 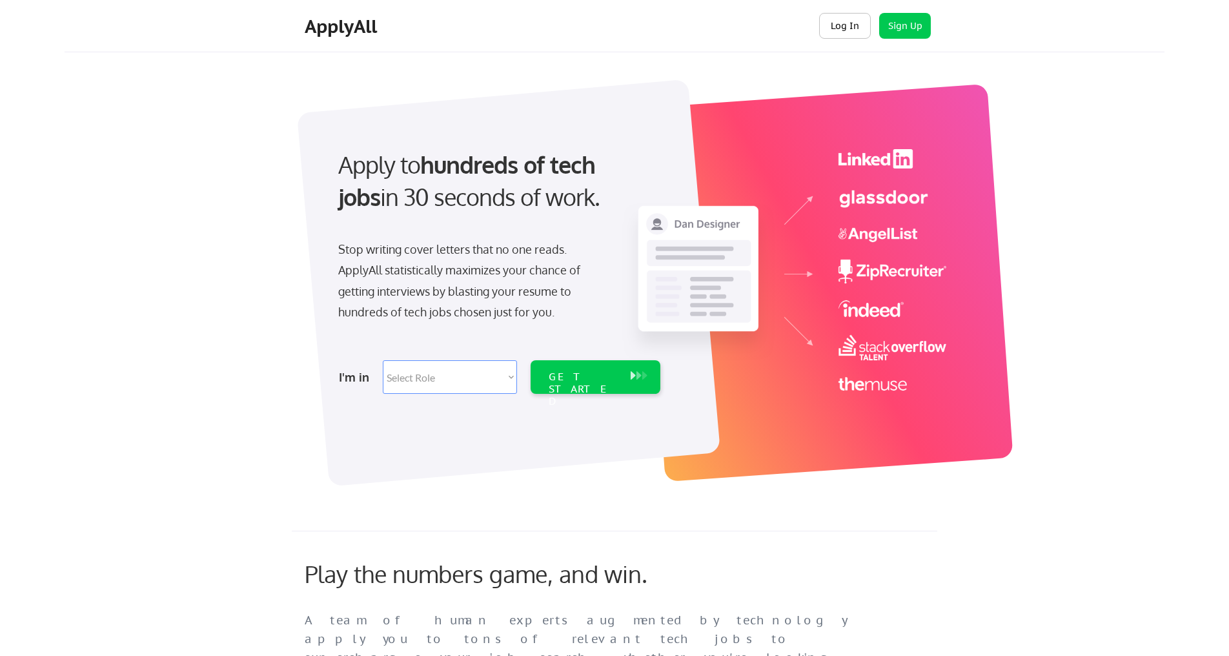 I want to click on div: I'm in, so click(x=357, y=377).